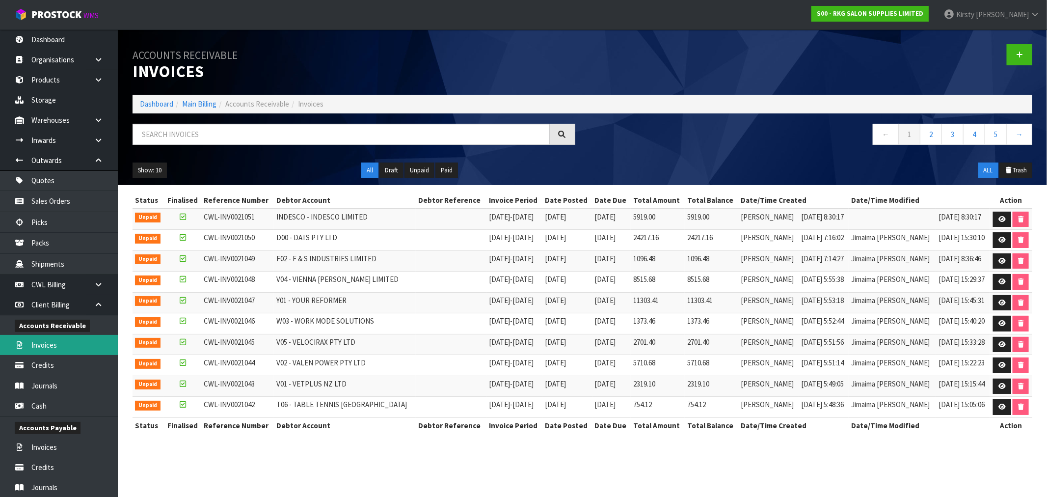 The image size is (1047, 497). I want to click on th: Reference Number, so click(238, 425).